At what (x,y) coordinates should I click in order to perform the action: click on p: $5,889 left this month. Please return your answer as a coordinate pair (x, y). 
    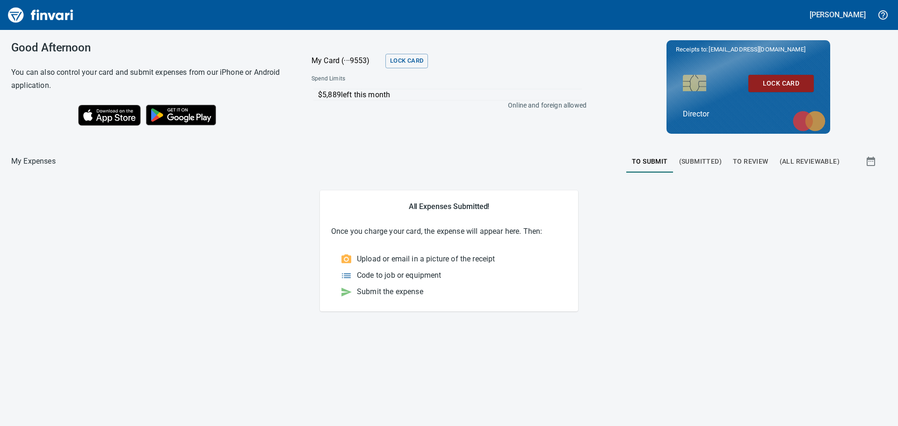
    Looking at the image, I should click on (450, 95).